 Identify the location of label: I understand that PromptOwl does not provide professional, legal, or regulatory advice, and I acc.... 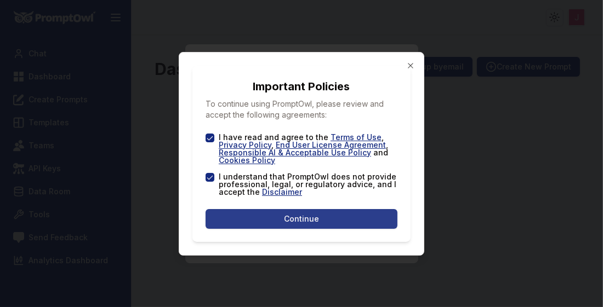
(308, 185).